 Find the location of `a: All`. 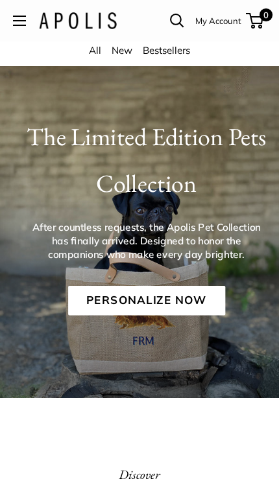

a: All is located at coordinates (95, 50).